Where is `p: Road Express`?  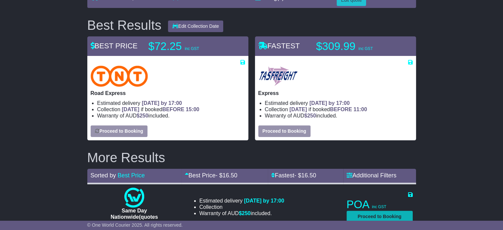
p: Road Express is located at coordinates (168, 93).